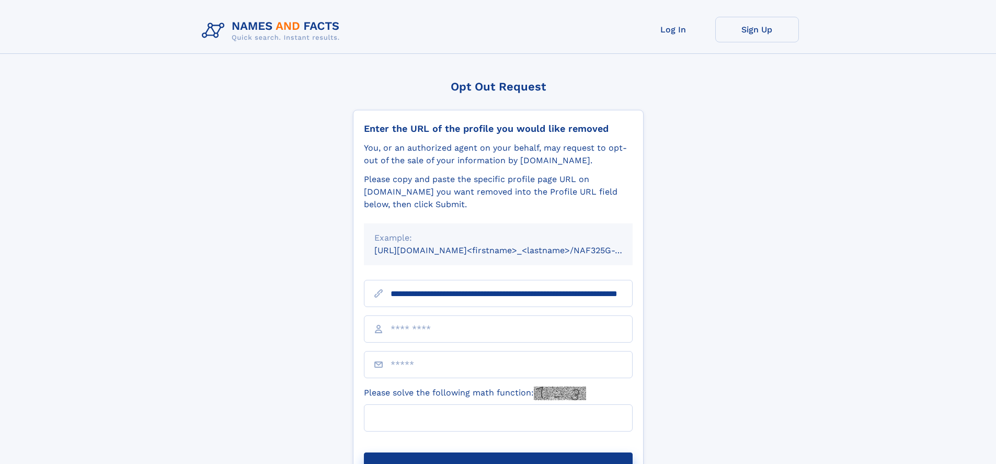 This screenshot has width=996, height=464. I want to click on label: Please solve the following math function:, so click(475, 393).